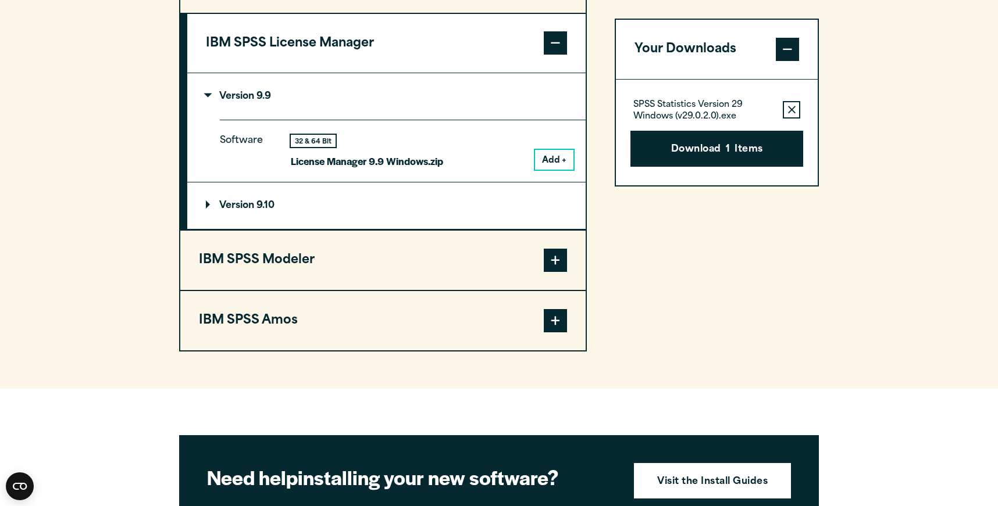  What do you see at coordinates (383, 321) in the screenshot?
I see `button: IBM SPSS Amos` at bounding box center [383, 321].